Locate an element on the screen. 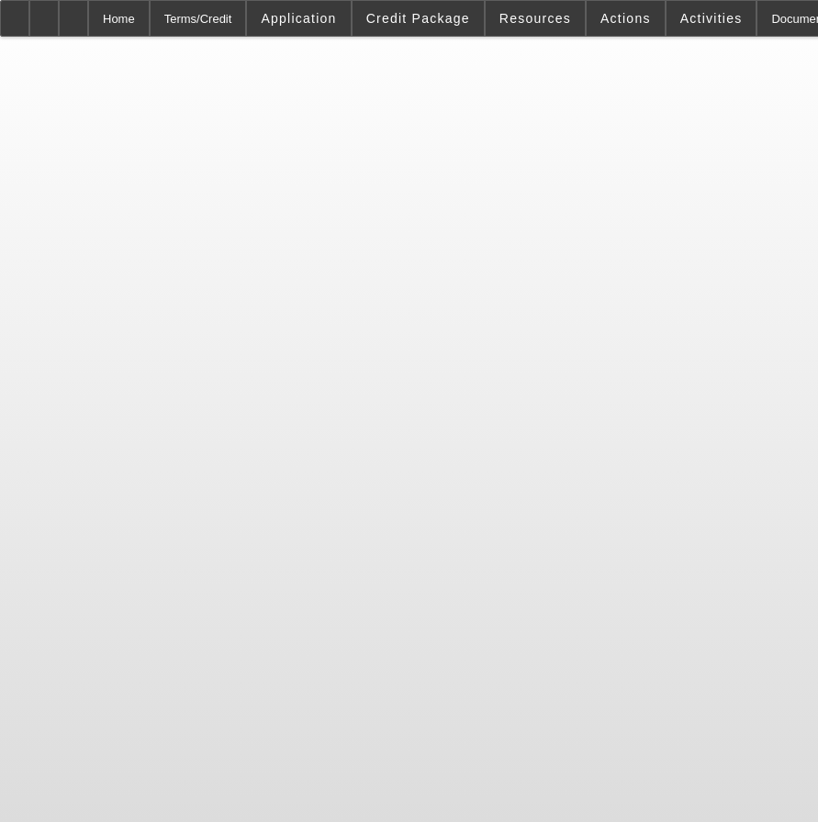 The height and width of the screenshot is (822, 818). span: Activities is located at coordinates (711, 18).